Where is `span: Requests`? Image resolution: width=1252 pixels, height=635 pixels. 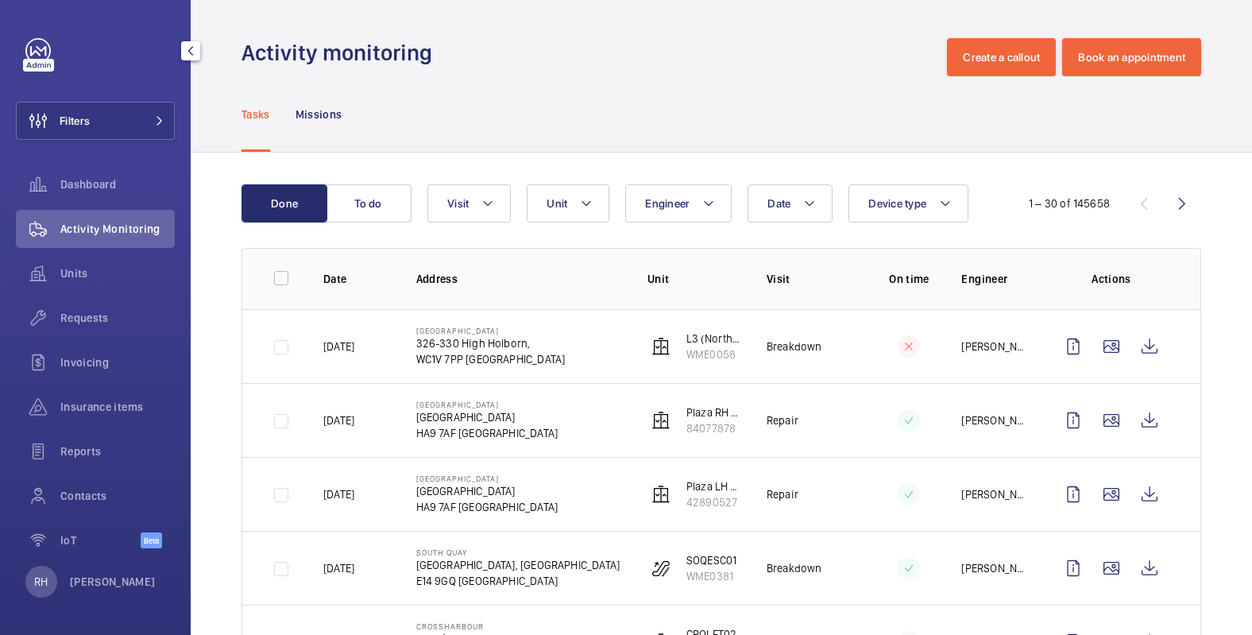
span: Requests is located at coordinates (118, 318).